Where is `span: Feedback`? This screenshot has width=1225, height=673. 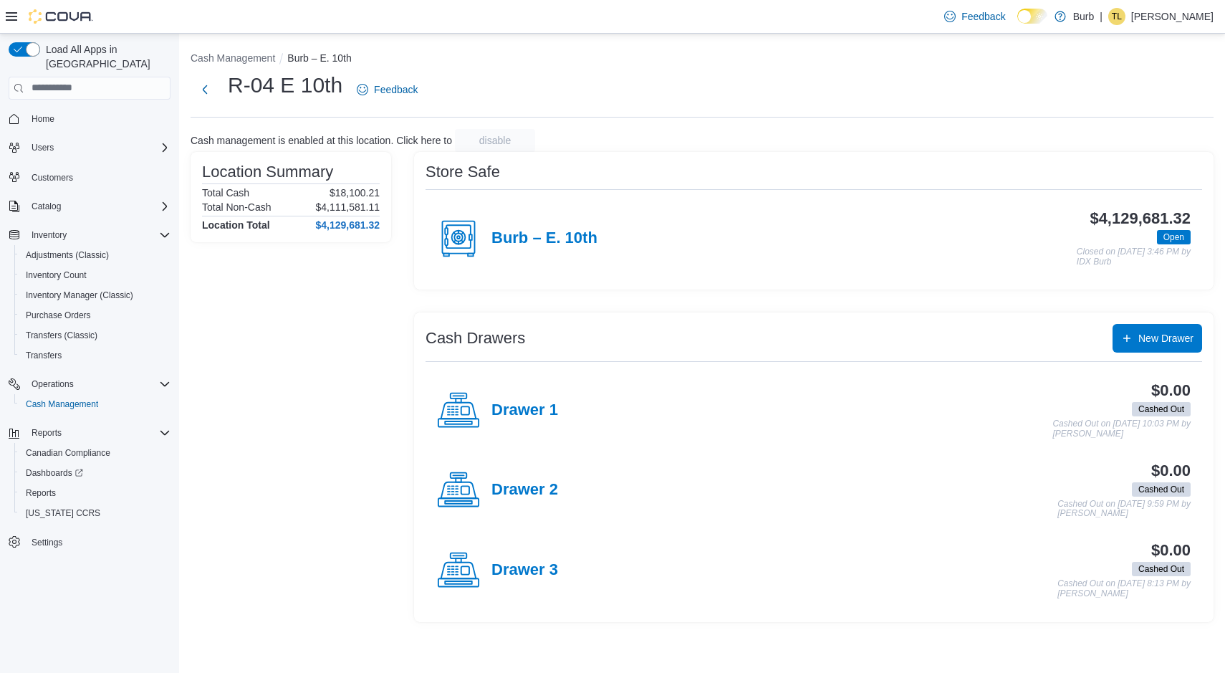
span: Feedback is located at coordinates (396, 90).